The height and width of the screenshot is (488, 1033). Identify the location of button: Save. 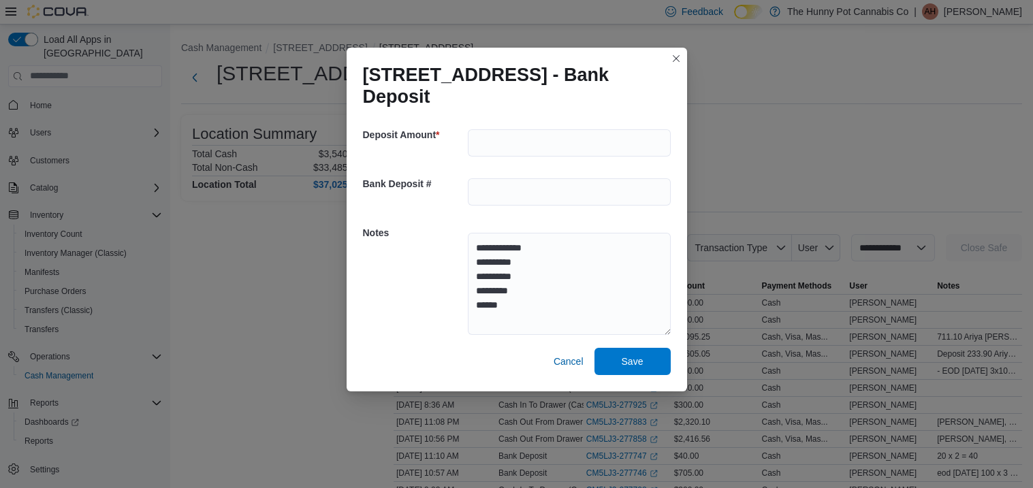
(632, 361).